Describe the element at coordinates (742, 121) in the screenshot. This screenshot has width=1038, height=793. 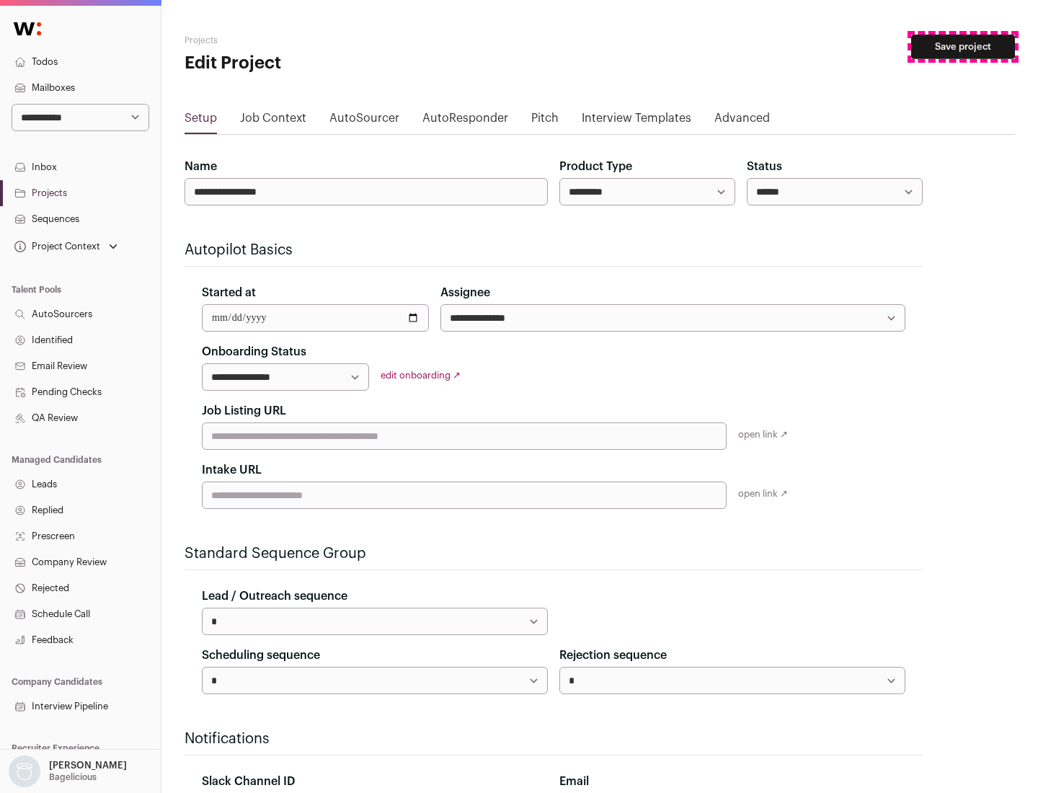
I see `a: Advanced` at that location.